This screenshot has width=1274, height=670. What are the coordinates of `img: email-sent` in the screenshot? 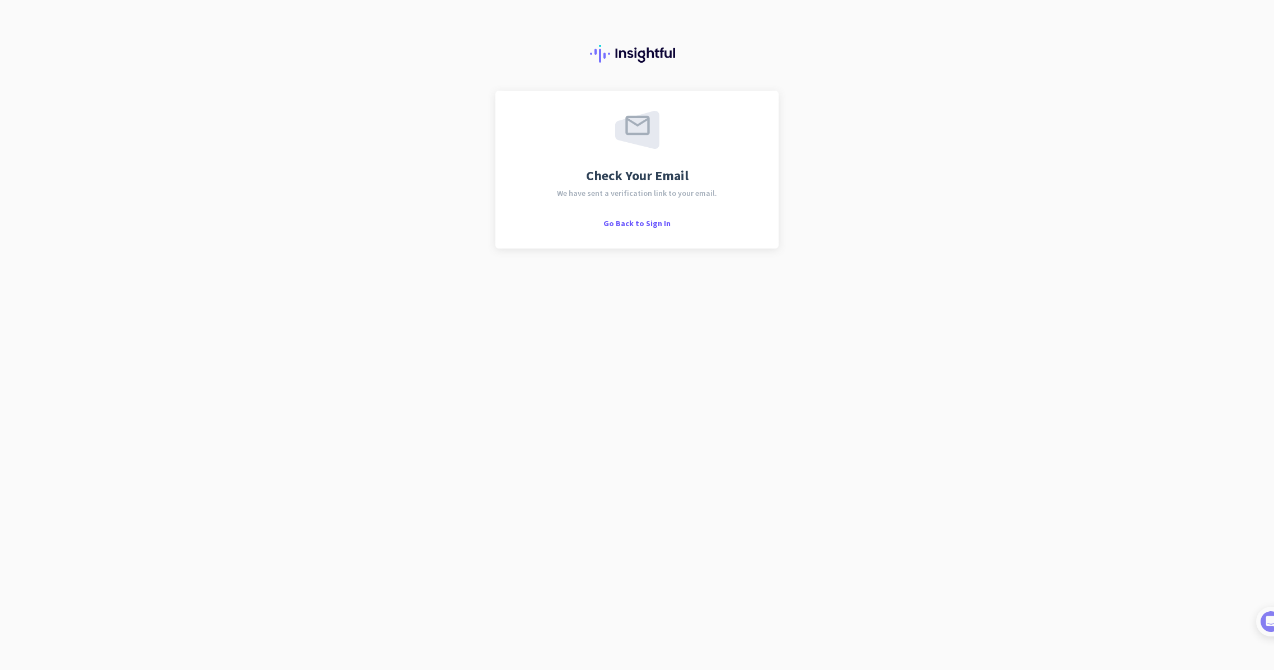 It's located at (637, 130).